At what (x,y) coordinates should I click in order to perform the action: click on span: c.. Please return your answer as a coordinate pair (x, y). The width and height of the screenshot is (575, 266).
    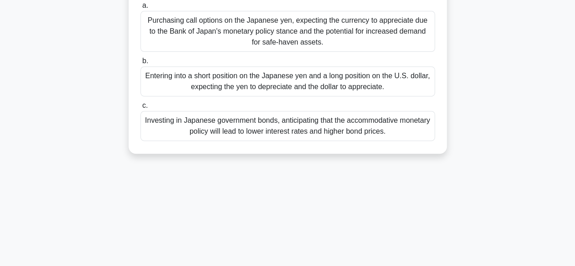
    Looking at the image, I should click on (145, 105).